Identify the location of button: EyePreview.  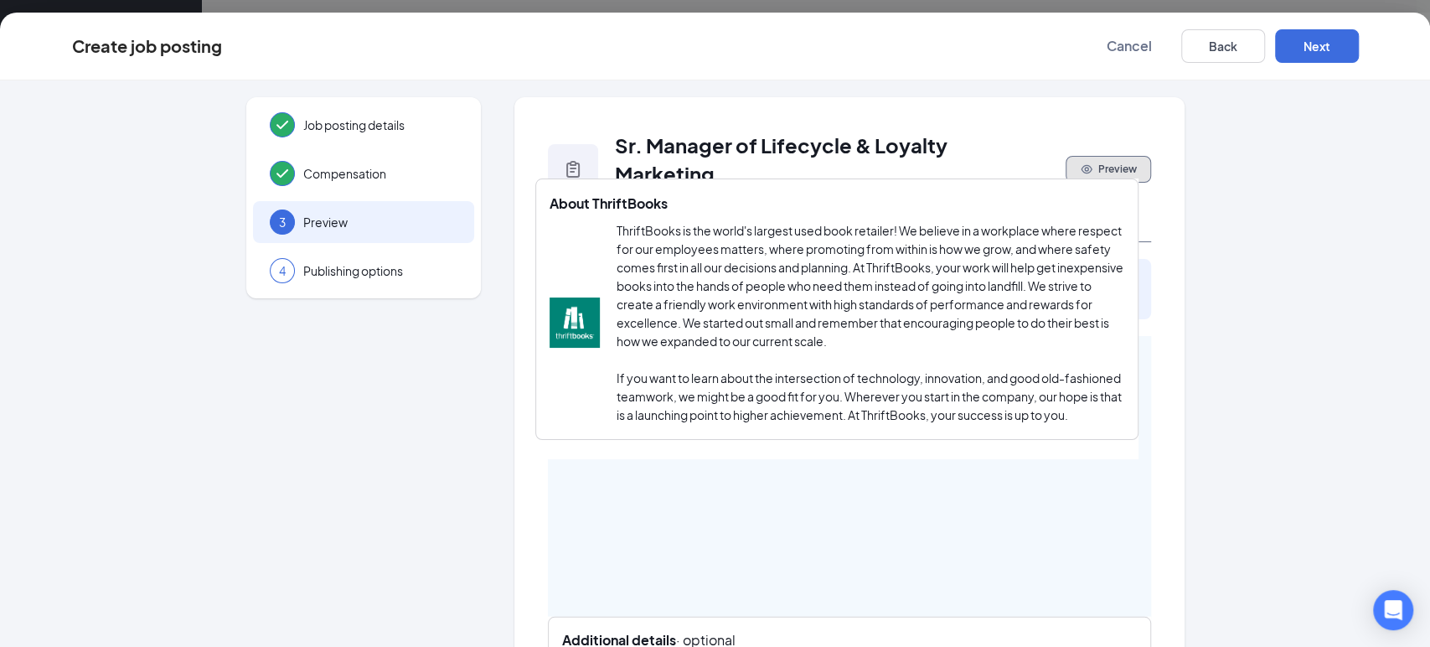
(1108, 169).